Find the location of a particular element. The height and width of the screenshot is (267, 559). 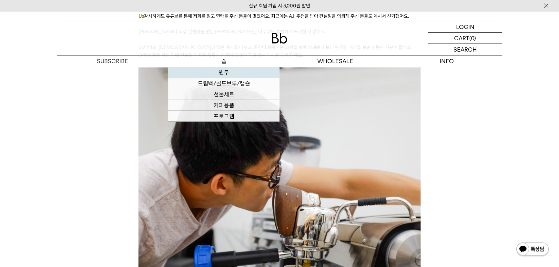

a: SUBSCRIBE is located at coordinates (112, 61).